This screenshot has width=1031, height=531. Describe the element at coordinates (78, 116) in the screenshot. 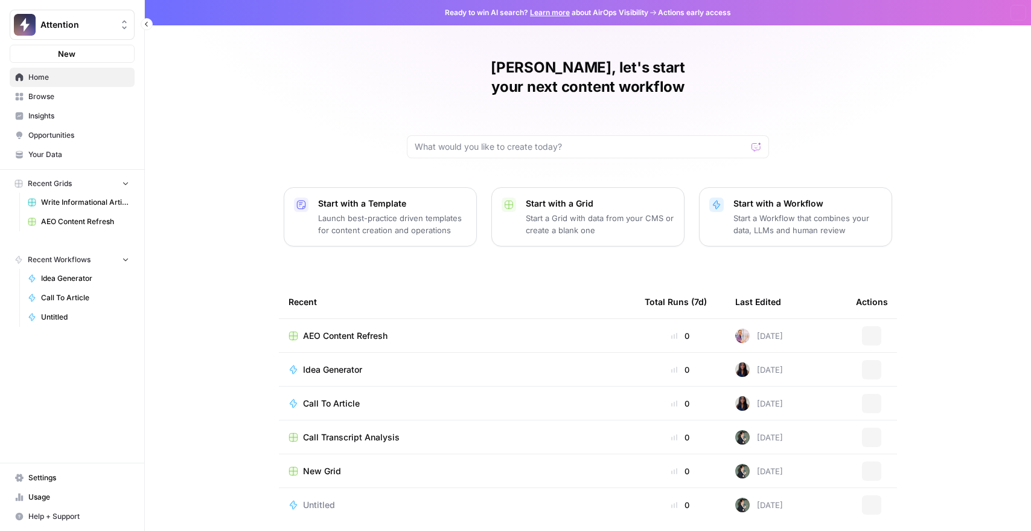

I see `span: Insights` at that location.